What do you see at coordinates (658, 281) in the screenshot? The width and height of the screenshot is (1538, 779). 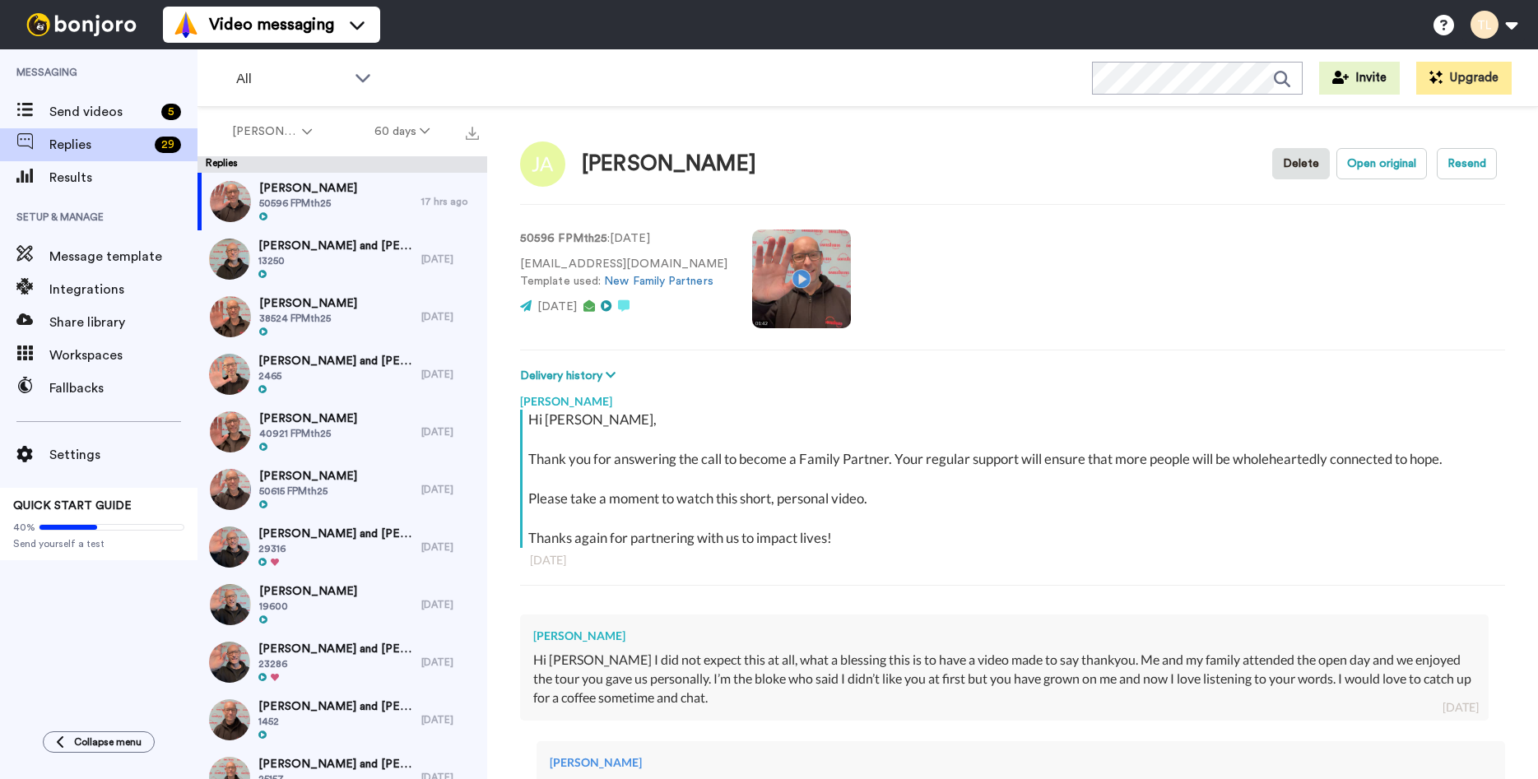 I see `a: New Family Partners` at bounding box center [658, 281].